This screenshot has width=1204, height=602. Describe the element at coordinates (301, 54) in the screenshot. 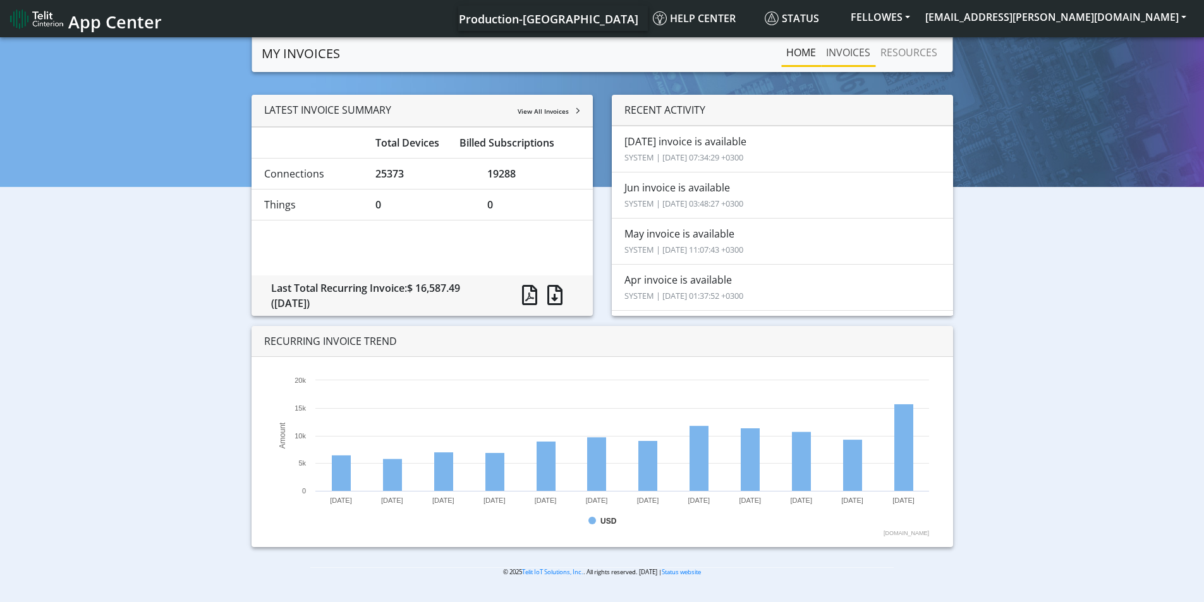

I see `a: MY INVOICES` at that location.